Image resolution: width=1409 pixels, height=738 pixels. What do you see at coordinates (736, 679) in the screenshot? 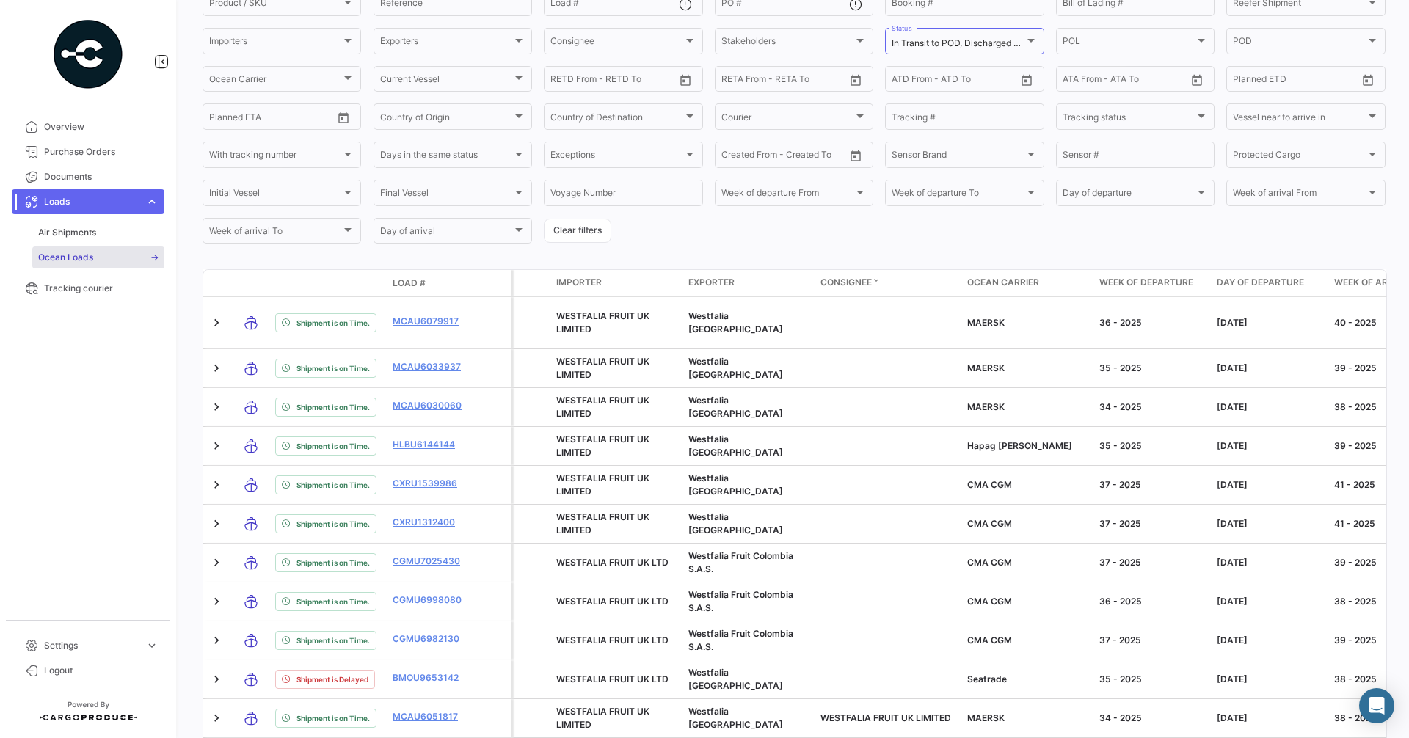
I see `span: Westfalia Perú` at bounding box center [736, 679].